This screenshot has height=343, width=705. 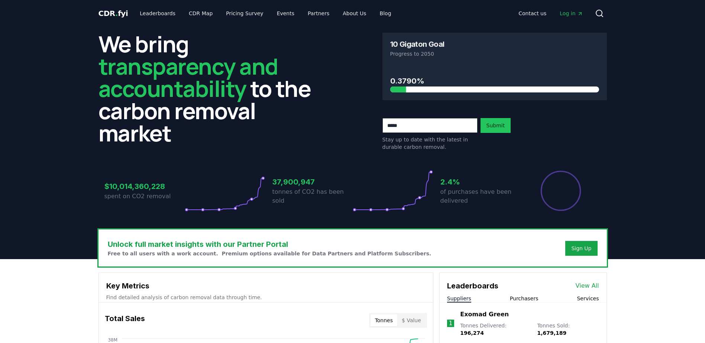 What do you see at coordinates (430, 143) in the screenshot?
I see `p: Stay up to date with the latest in durable carbon removal.` at bounding box center [430, 143].